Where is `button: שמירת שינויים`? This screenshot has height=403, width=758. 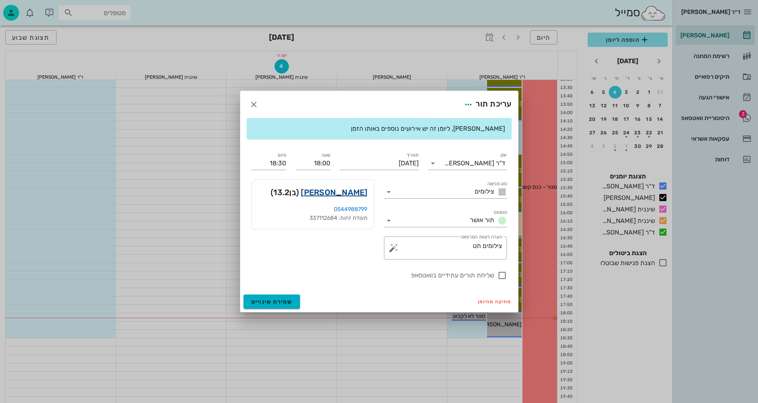
button: שמירת שינויים is located at coordinates (272, 302).